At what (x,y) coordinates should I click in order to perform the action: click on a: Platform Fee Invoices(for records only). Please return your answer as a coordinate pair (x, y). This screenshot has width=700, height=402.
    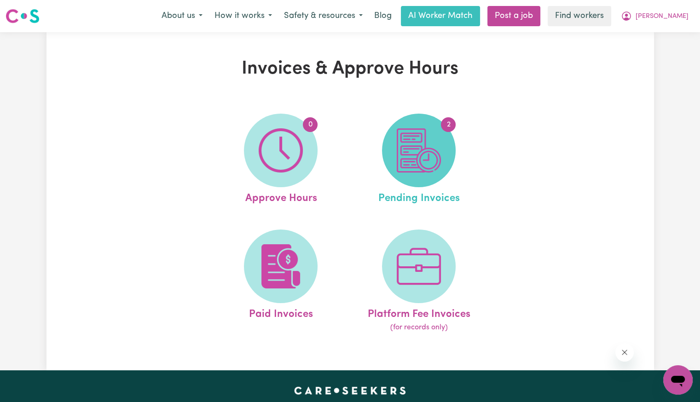
    Looking at the image, I should click on (419, 282).